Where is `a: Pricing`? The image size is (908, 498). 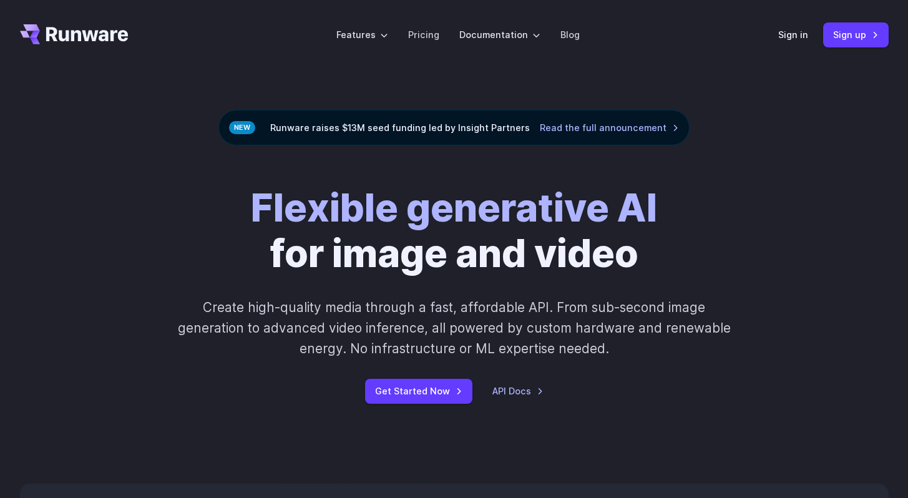
a: Pricing is located at coordinates (424, 34).